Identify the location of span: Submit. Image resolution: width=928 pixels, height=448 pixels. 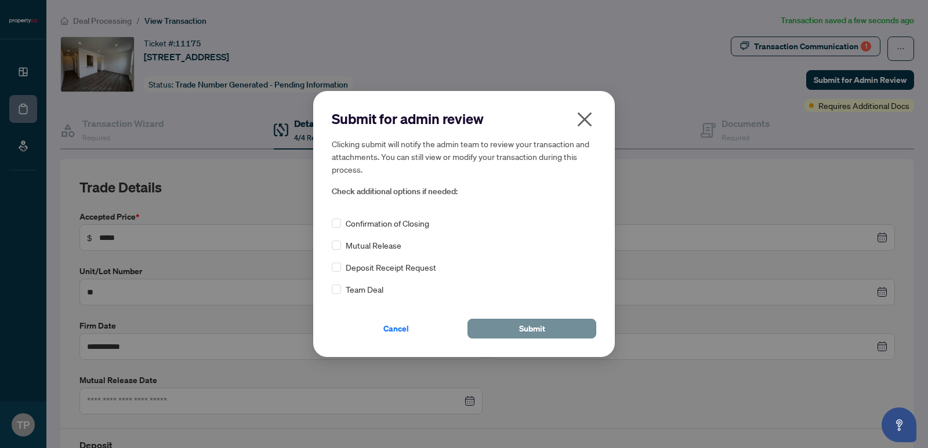
(532, 329).